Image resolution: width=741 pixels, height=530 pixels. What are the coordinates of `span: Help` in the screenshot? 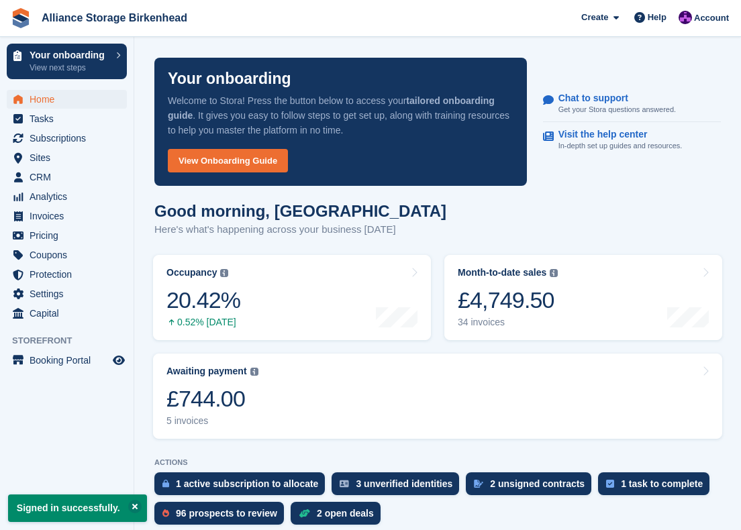 It's located at (657, 17).